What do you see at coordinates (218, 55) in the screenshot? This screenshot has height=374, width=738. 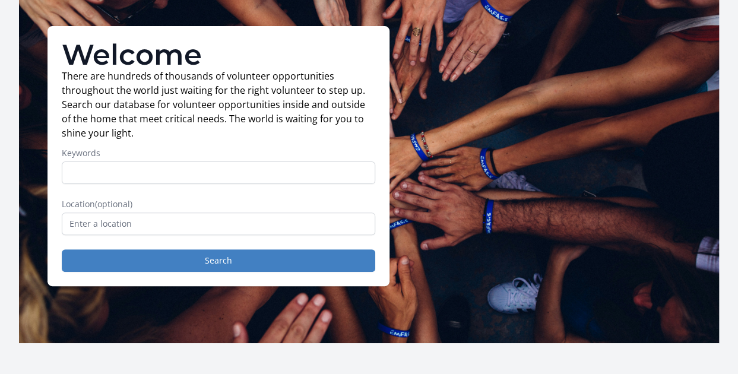 I see `h1: Welcome` at bounding box center [218, 55].